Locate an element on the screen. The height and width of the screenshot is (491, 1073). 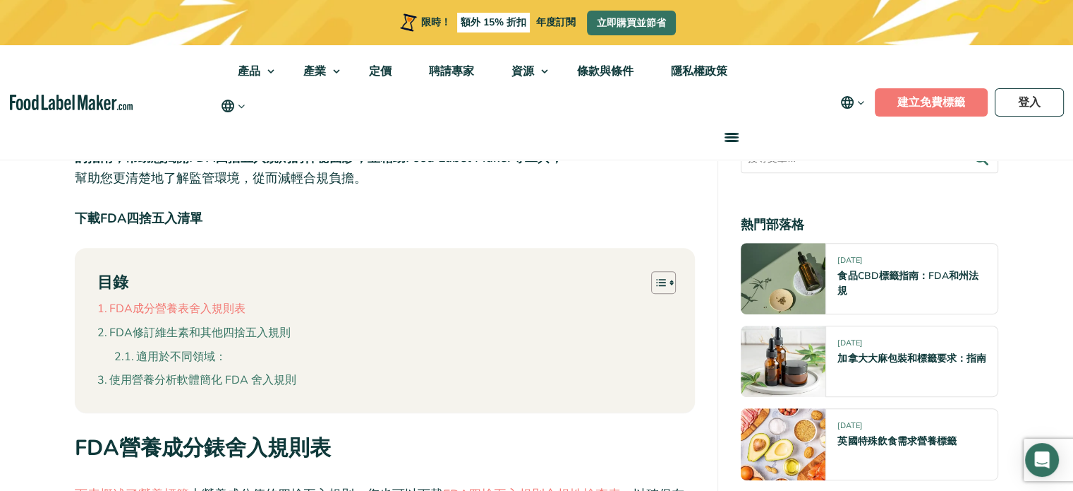
font: 產品 is located at coordinates (249, 71).